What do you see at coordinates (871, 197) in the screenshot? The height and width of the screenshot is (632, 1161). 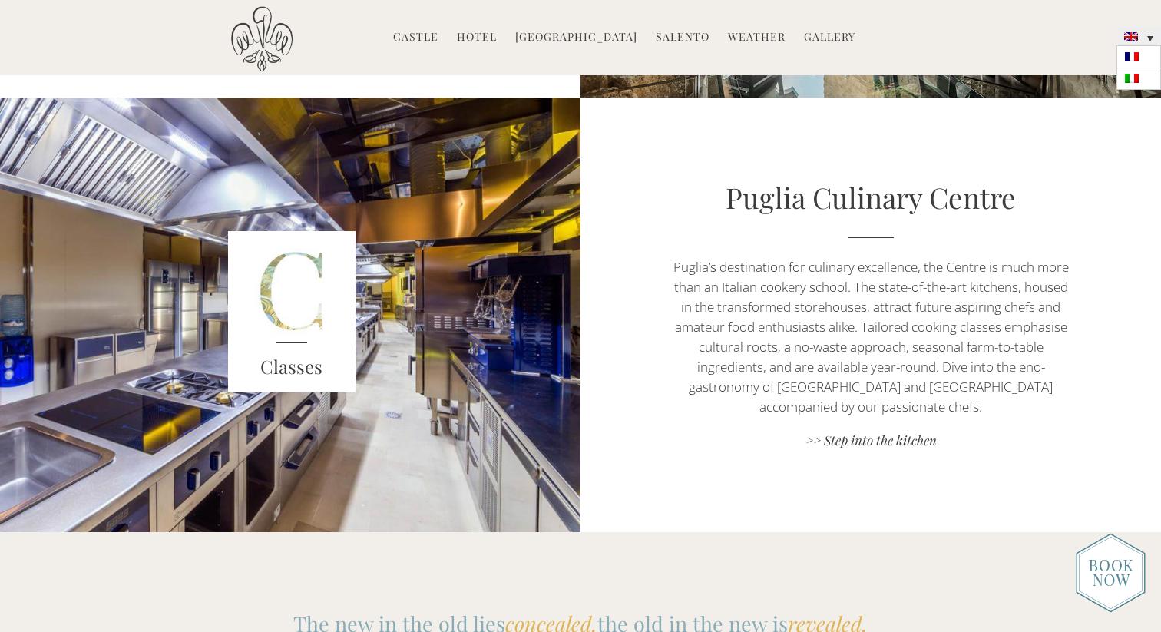 I see `a: Puglia Culinary Centre` at bounding box center [871, 197].